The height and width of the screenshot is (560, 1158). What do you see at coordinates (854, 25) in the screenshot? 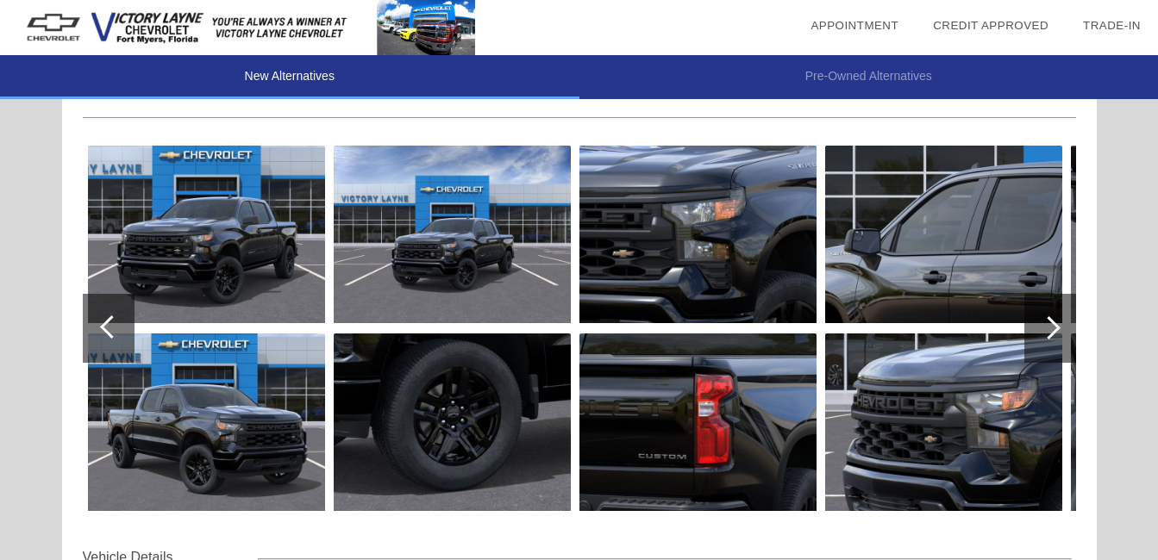
I see `a: Appointment` at bounding box center [854, 25].